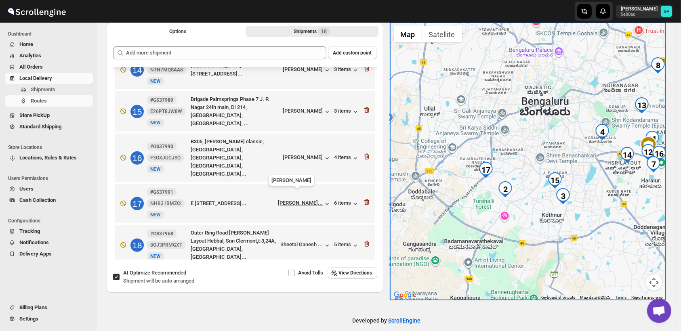 Image resolution: width=681 pixels, height=331 pixels. Describe the element at coordinates (51, 34) in the screenshot. I see `span: Dashboard` at that location.